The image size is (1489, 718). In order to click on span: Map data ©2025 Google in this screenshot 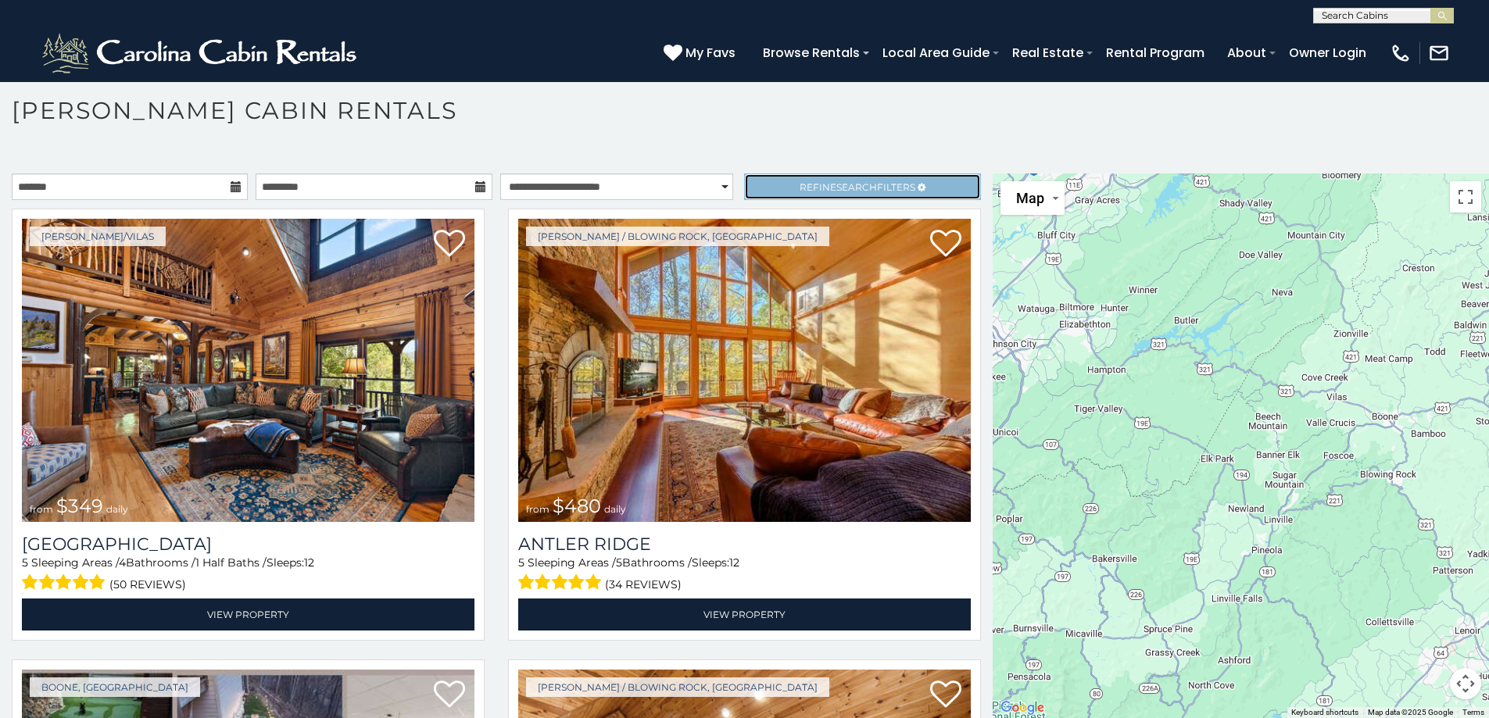, I will do `click(1410, 712)`.